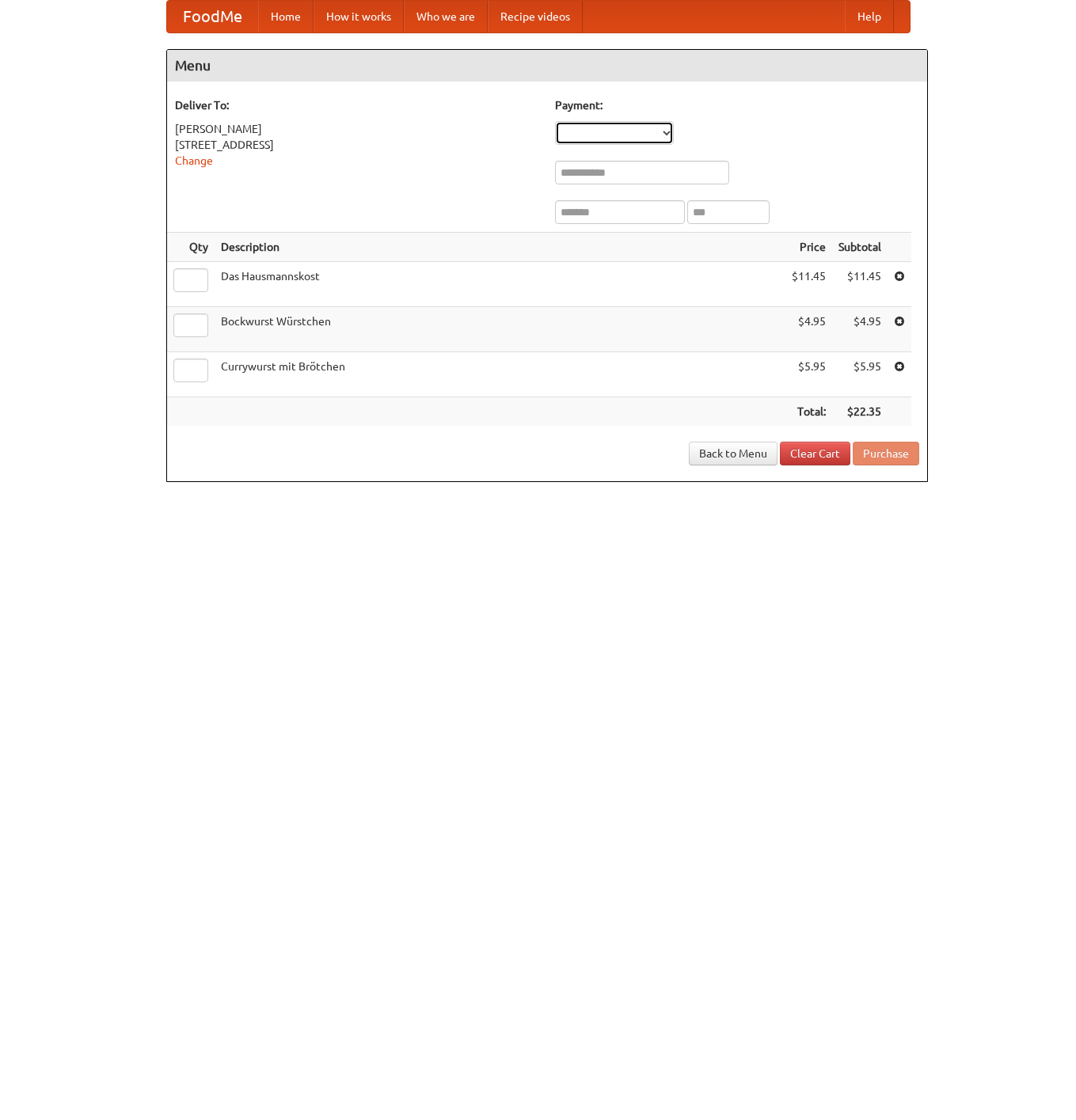 This screenshot has width=1076, height=1120. I want to click on h5: Payment:, so click(737, 105).